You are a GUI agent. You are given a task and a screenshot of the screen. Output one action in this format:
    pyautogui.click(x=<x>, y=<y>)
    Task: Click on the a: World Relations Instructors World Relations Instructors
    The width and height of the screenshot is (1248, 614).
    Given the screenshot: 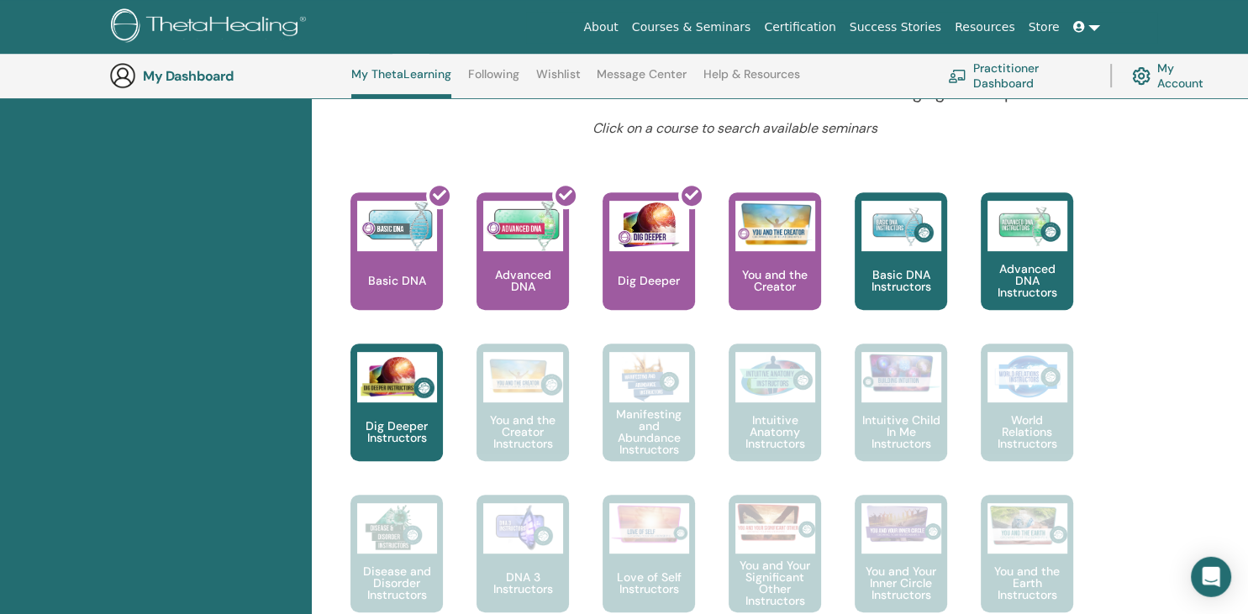 What is the action you would take?
    pyautogui.click(x=1027, y=419)
    